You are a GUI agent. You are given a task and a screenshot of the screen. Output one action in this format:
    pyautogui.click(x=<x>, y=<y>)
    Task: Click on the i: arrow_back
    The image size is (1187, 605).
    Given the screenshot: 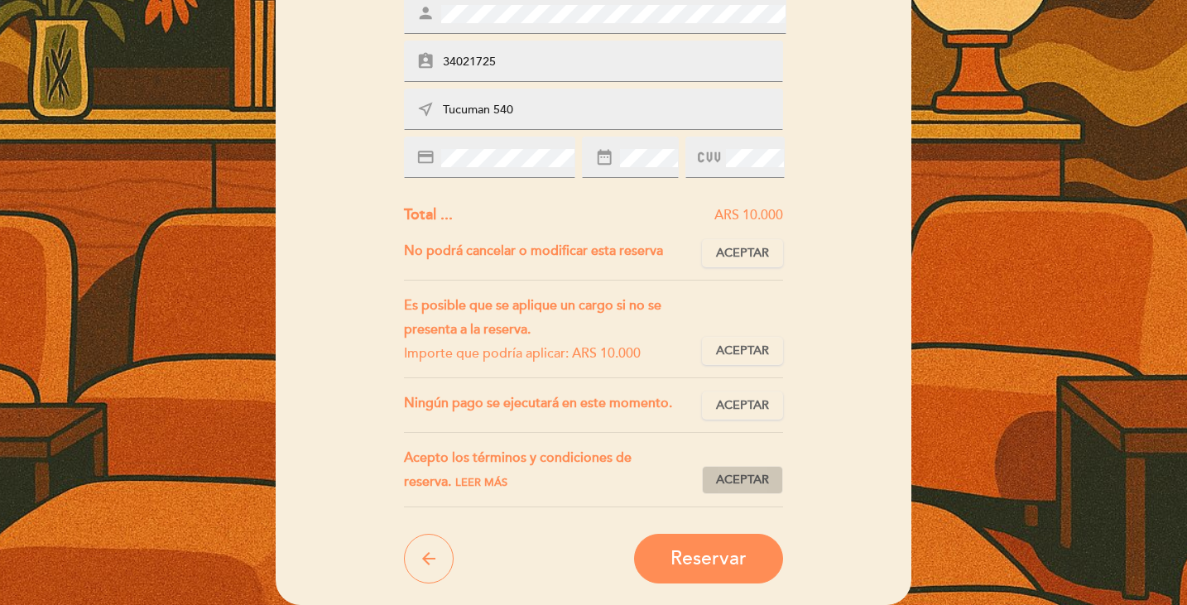 What is the action you would take?
    pyautogui.click(x=429, y=559)
    